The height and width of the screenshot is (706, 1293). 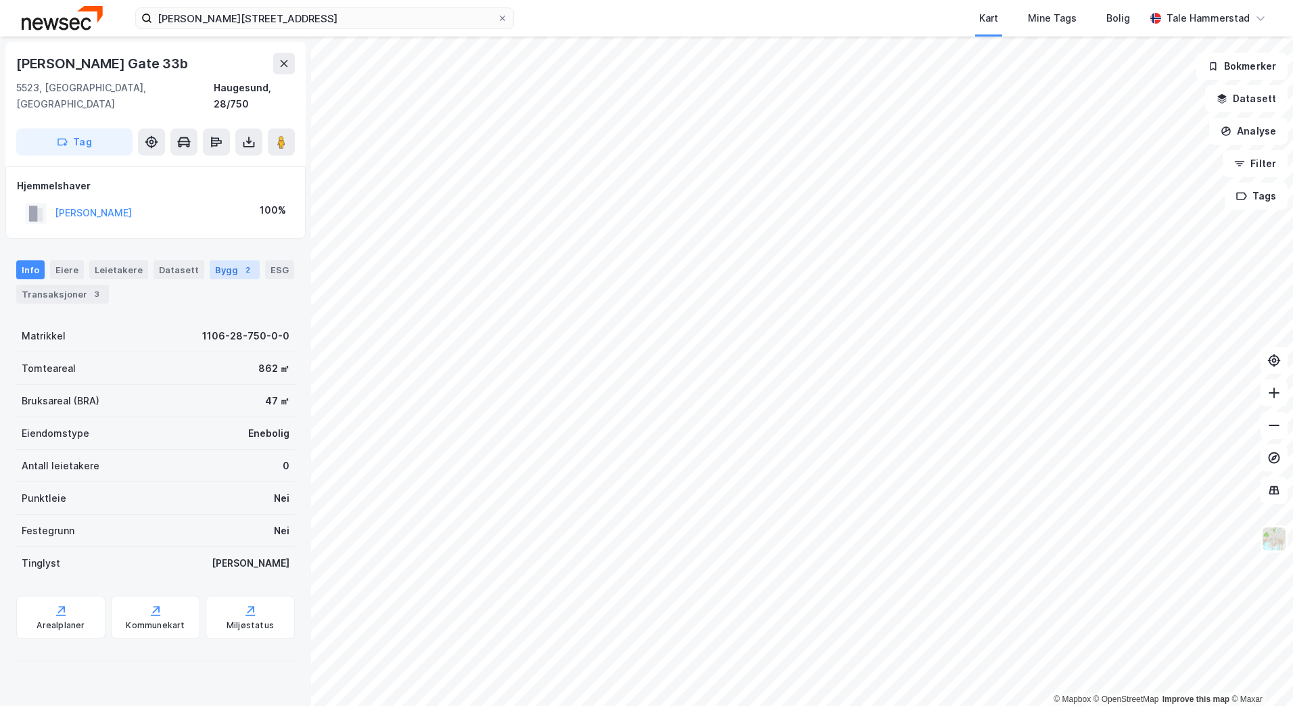 What do you see at coordinates (97, 294) in the screenshot?
I see `div: 3` at bounding box center [97, 294].